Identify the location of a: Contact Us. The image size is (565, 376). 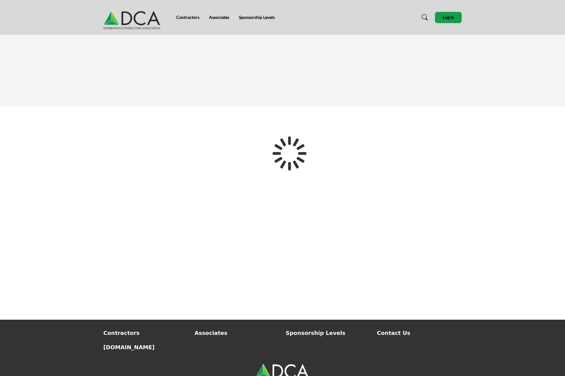
(419, 332).